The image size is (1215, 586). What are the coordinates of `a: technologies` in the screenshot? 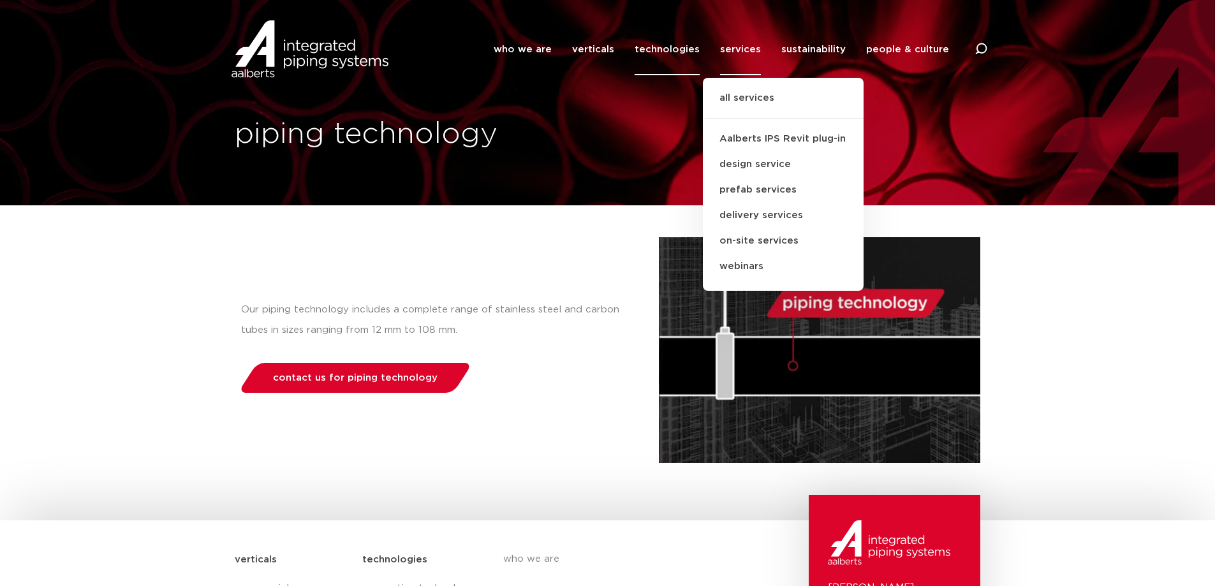 It's located at (667, 49).